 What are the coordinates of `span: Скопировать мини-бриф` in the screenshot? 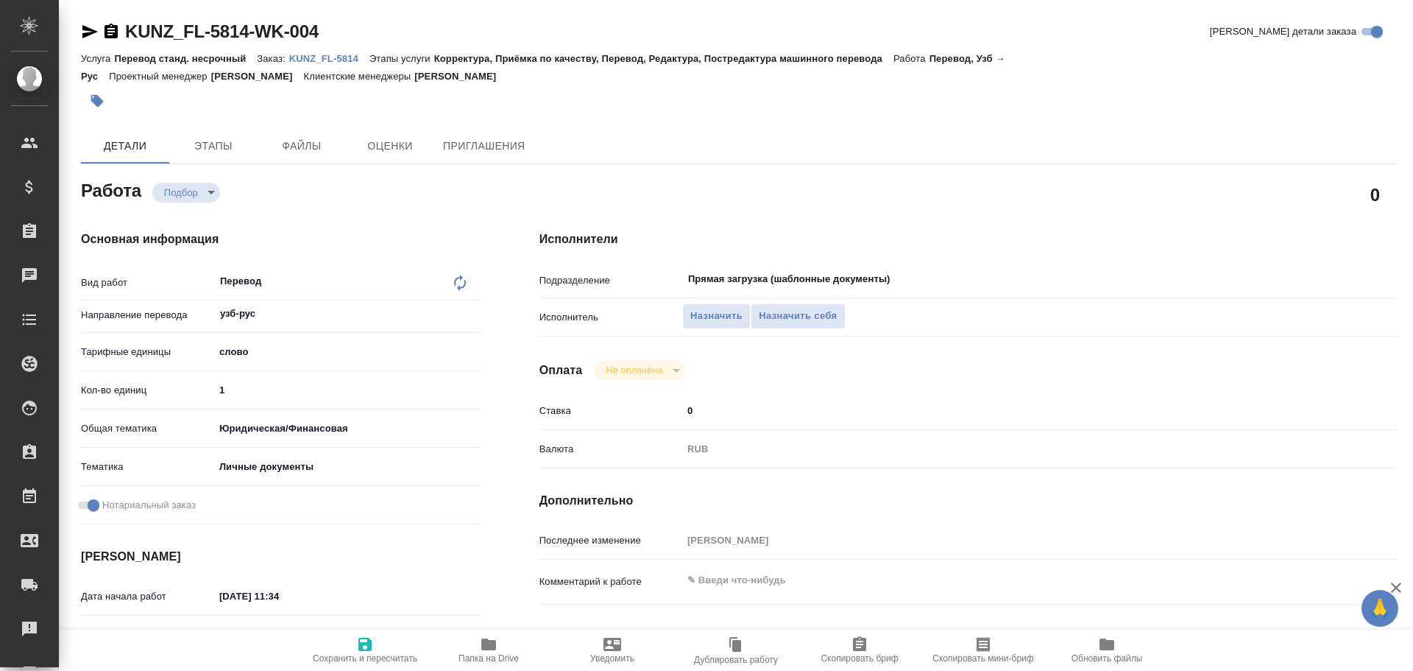 It's located at (983, 658).